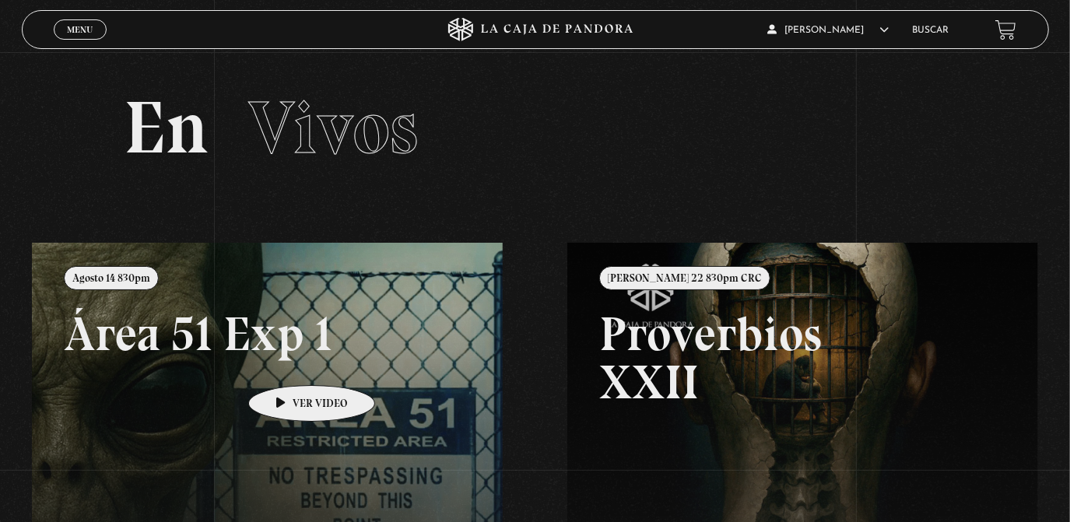 The image size is (1070, 522). I want to click on span: Menu, so click(79, 30).